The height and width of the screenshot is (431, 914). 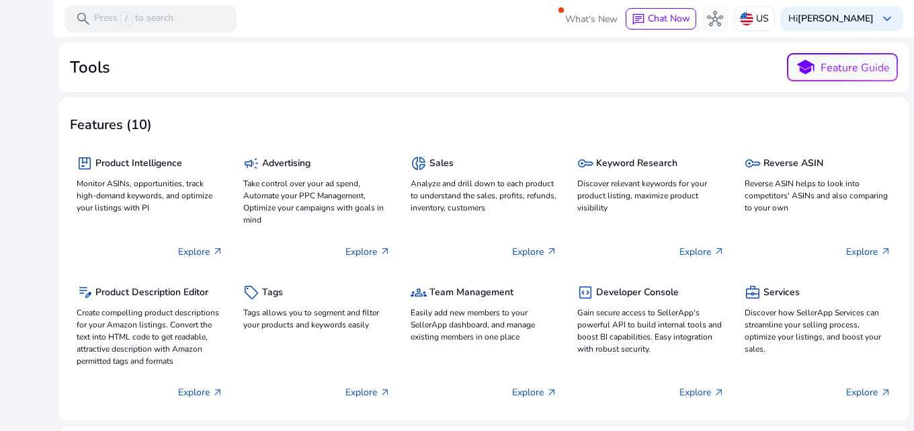 I want to click on span: campaign, so click(x=251, y=163).